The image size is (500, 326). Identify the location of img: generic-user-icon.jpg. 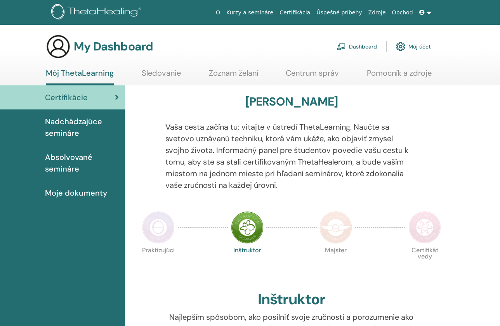
(58, 47).